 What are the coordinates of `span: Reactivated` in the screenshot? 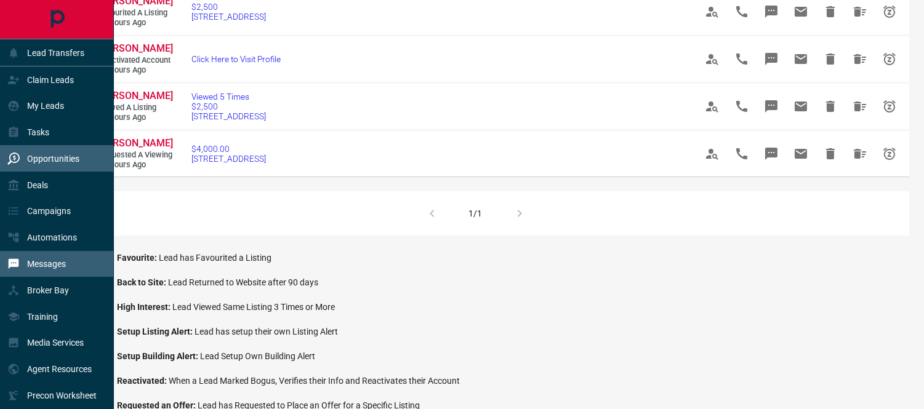 It's located at (143, 381).